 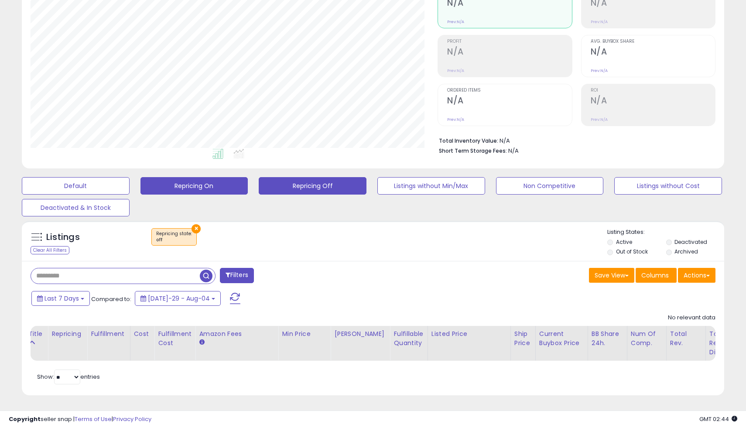 I want to click on div: off, so click(x=174, y=240).